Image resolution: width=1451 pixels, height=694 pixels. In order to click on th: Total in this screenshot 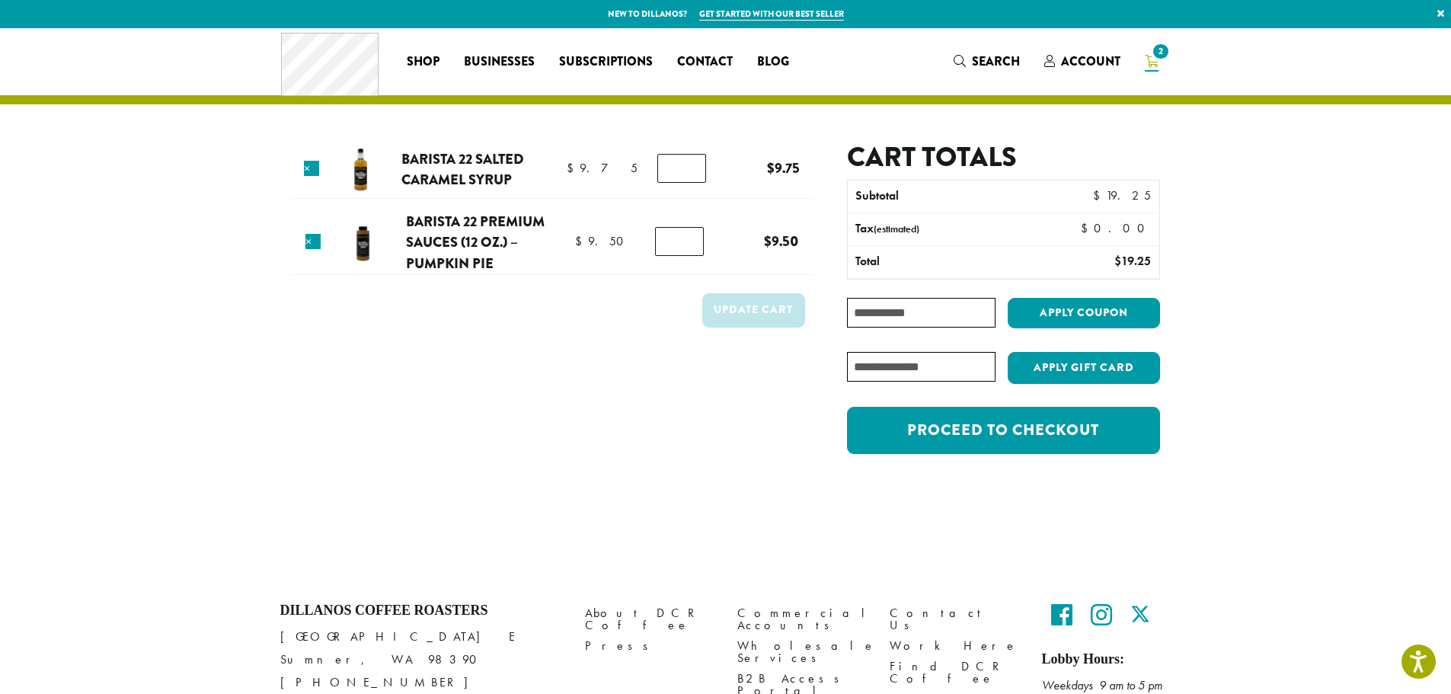, I will do `click(941, 262)`.